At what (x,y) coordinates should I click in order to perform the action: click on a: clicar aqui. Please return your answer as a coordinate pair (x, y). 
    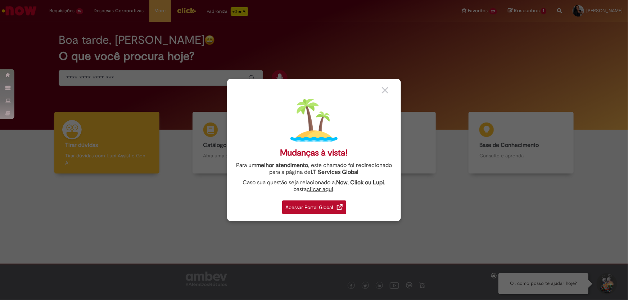
    Looking at the image, I should click on (320, 187).